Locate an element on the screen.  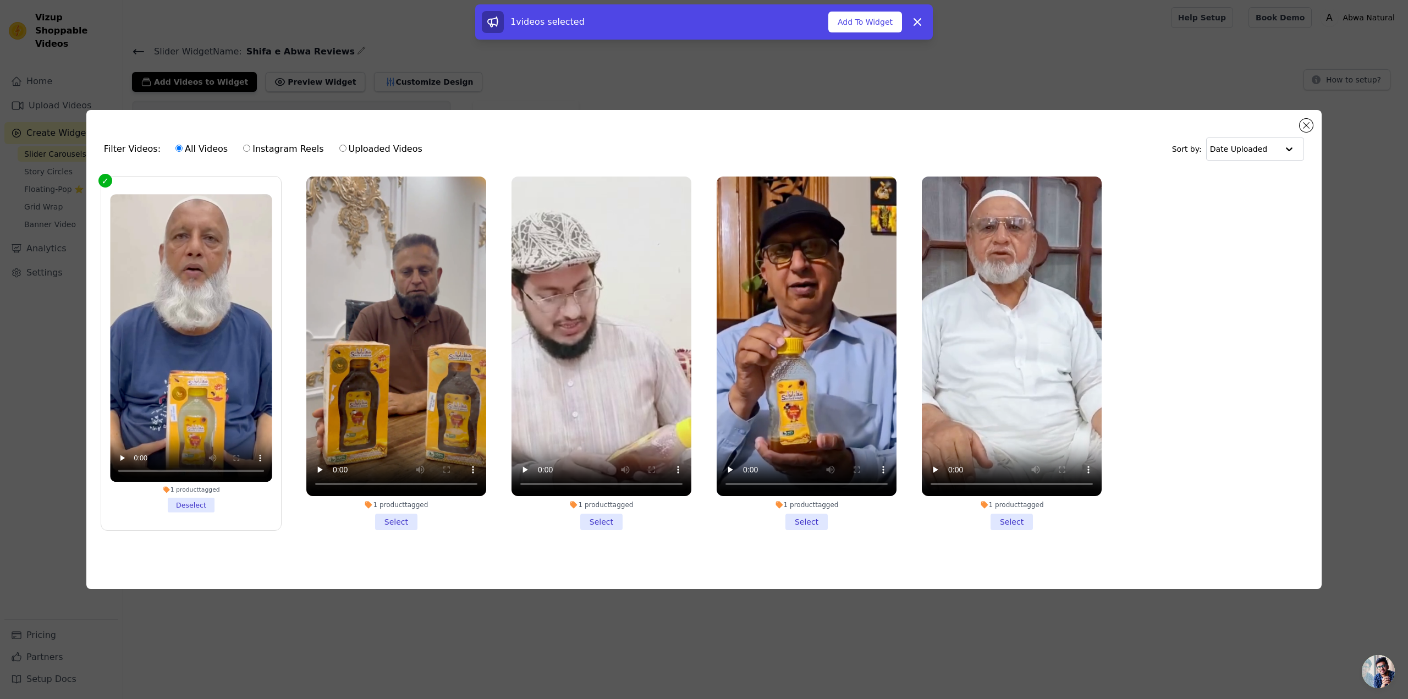
div: Open chat is located at coordinates (1378, 672).